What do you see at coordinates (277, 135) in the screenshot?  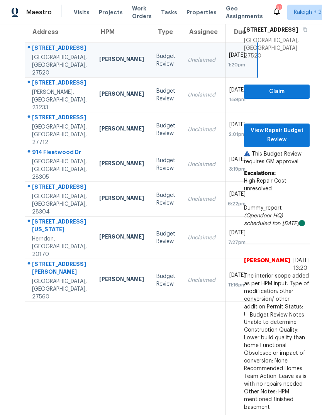 I see `span: View Repair Budget Review` at bounding box center [277, 135].